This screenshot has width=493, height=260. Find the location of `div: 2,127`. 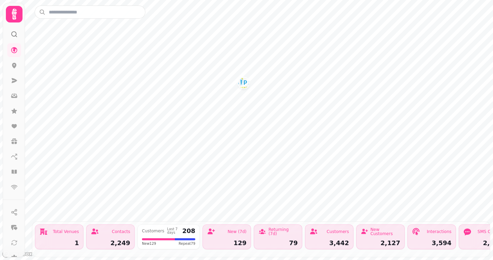

div: 2,127 is located at coordinates (380, 243).